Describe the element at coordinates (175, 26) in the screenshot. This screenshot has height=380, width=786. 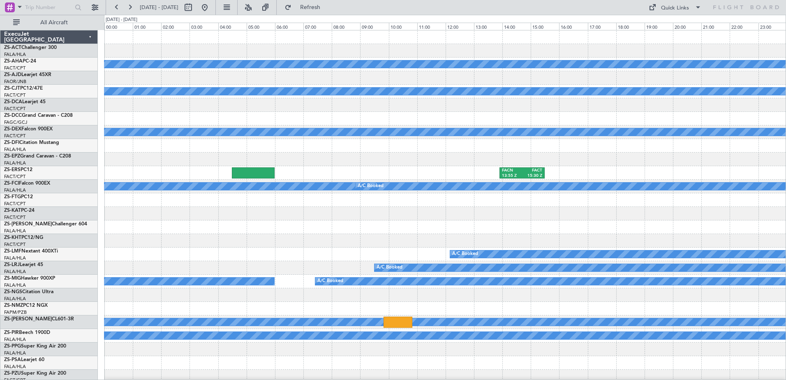
I see `div: 02:00` at that location.